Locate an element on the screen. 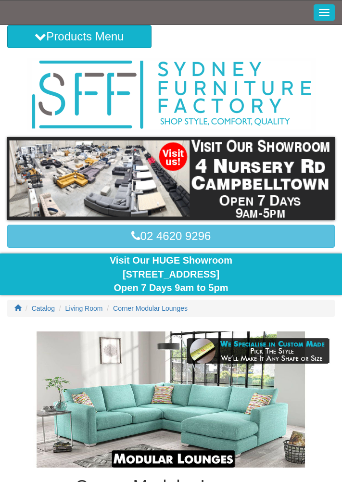  a: Corner Modular Lounges is located at coordinates (150, 308).